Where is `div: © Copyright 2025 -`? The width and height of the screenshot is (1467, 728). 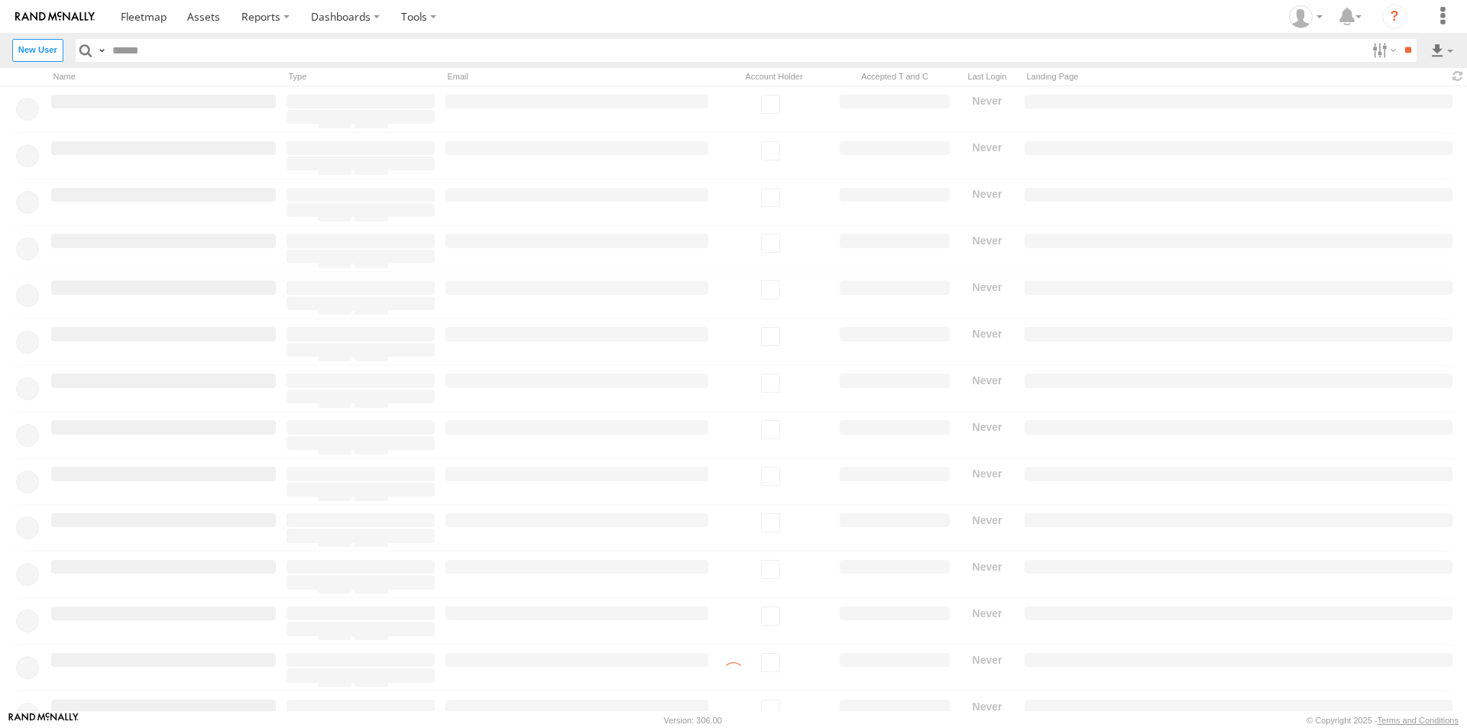 div: © Copyright 2025 - is located at coordinates (1382, 720).